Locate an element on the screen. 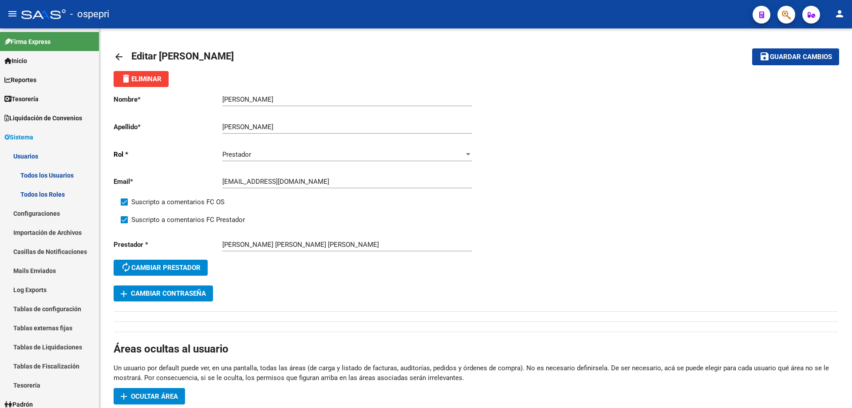 The width and height of the screenshot is (852, 408). button: Cambiar prestador is located at coordinates (161, 268).